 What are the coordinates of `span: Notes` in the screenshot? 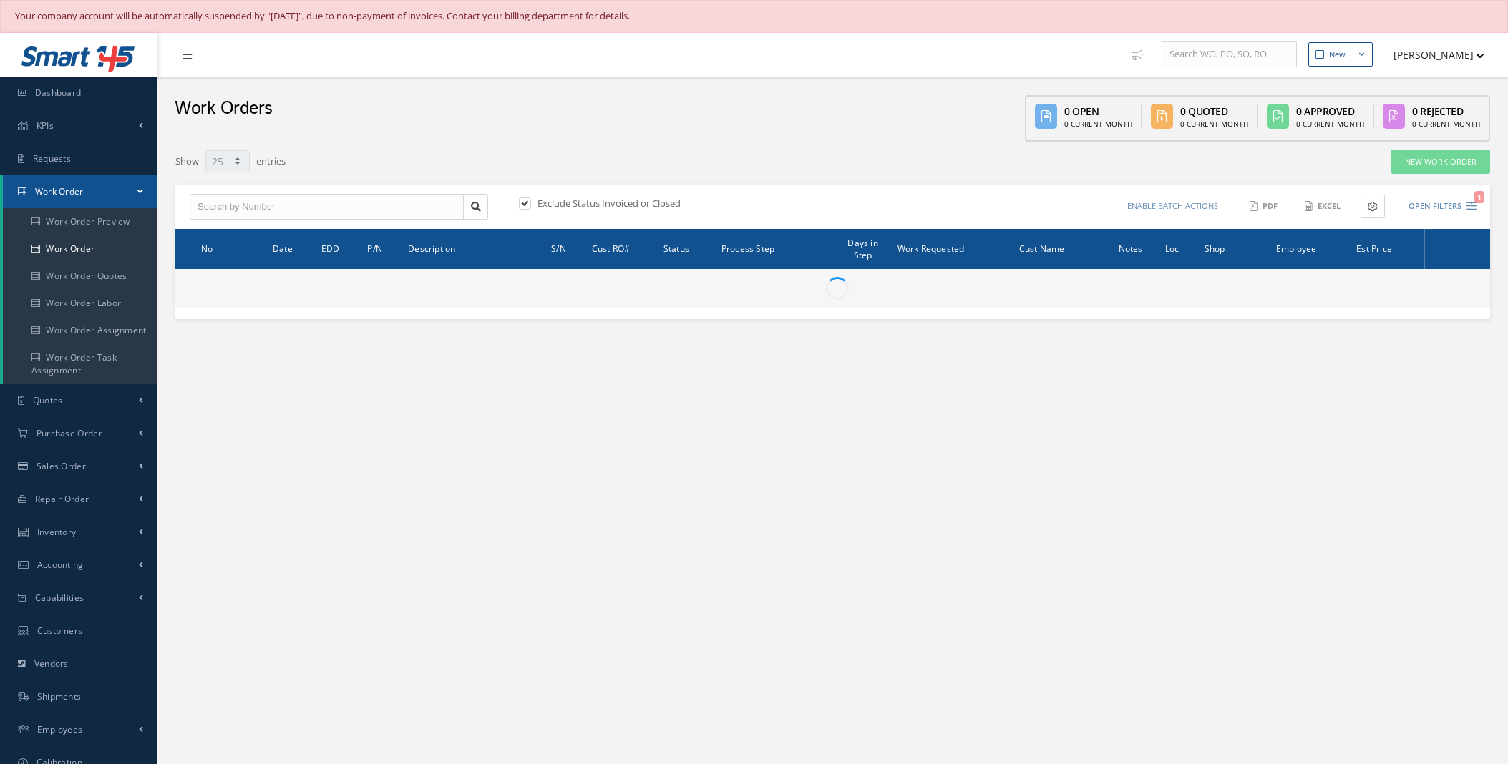 It's located at (1131, 248).